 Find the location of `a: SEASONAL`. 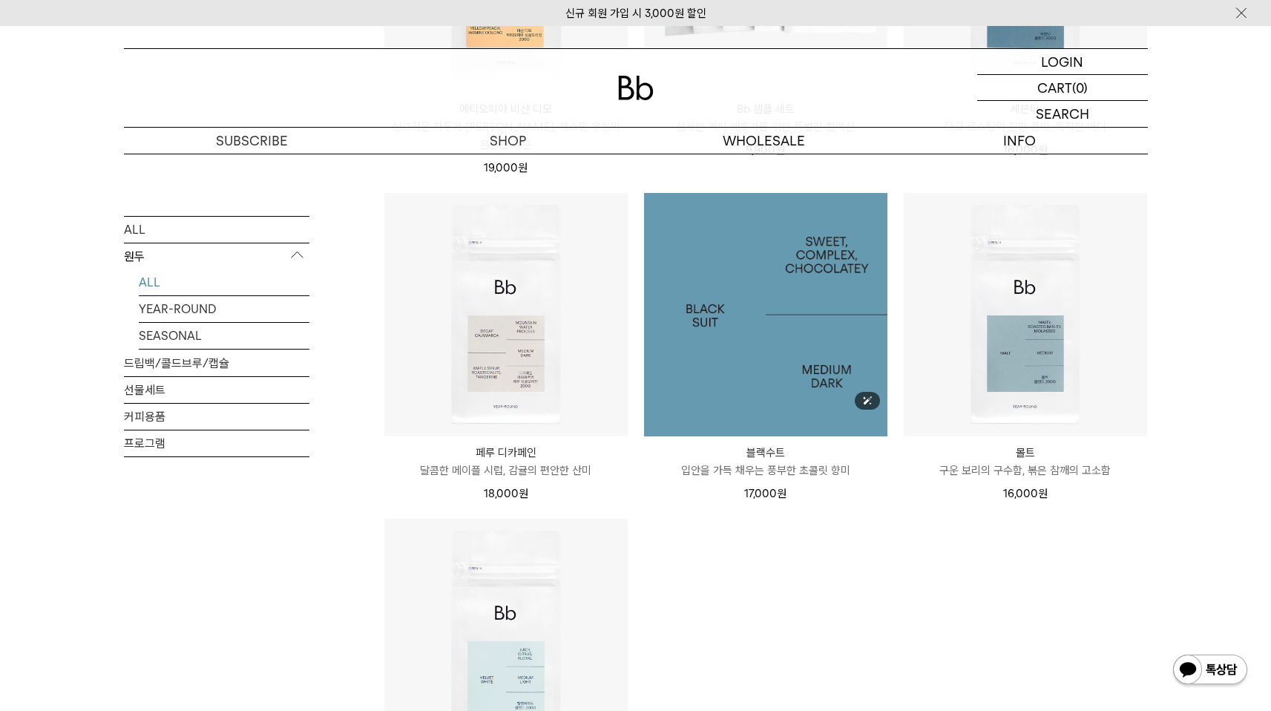

a: SEASONAL is located at coordinates (224, 335).